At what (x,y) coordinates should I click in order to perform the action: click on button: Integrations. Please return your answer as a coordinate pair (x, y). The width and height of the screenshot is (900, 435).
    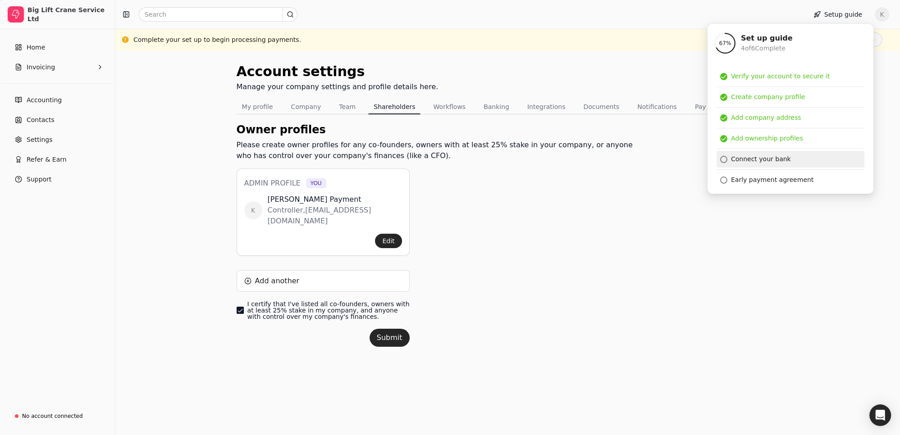
    Looking at the image, I should click on (546, 107).